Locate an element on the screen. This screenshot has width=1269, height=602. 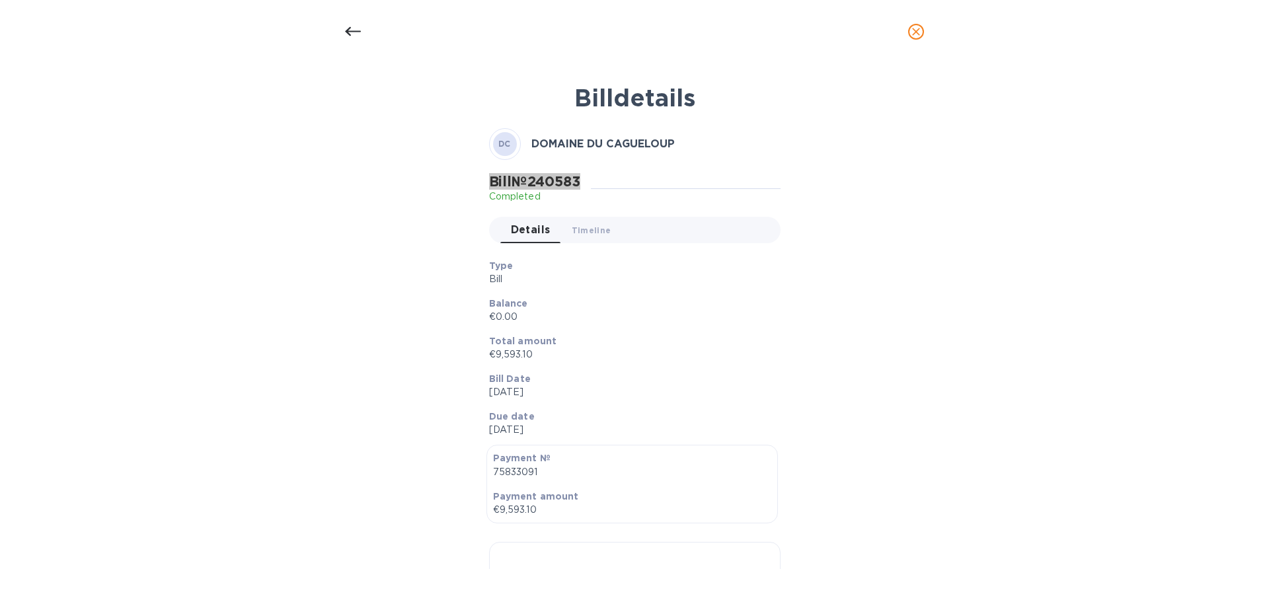
p: Completed is located at coordinates (535, 196).